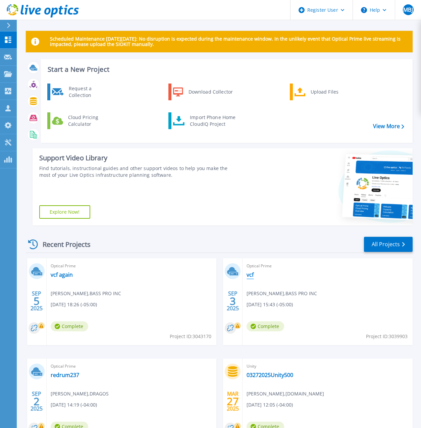  What do you see at coordinates (37, 301) in the screenshot?
I see `span: 5` at bounding box center [37, 301].